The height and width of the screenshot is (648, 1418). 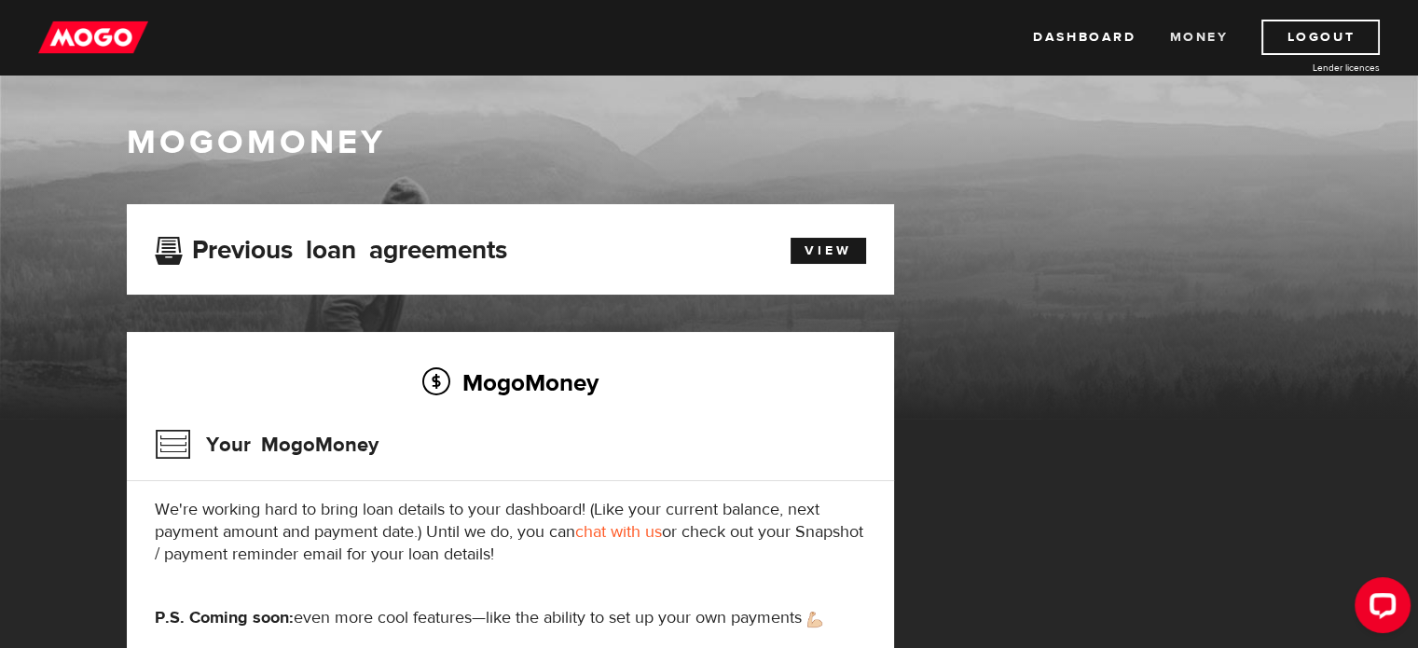 I want to click on h1: MogoMoney, so click(x=710, y=143).